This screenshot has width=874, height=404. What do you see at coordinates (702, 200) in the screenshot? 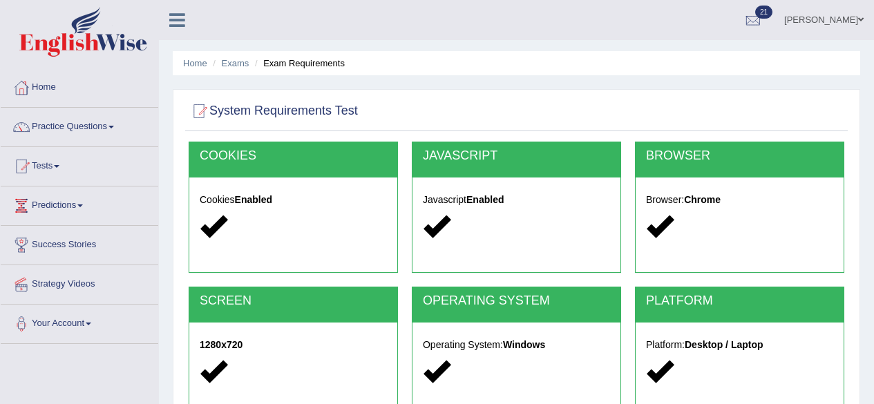
I see `strong: Chrome` at bounding box center [702, 200].